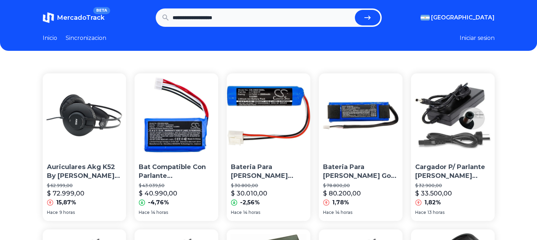 This screenshot has width=537, height=240. Describe the element at coordinates (67, 212) in the screenshot. I see `span: 9 horas` at that location.